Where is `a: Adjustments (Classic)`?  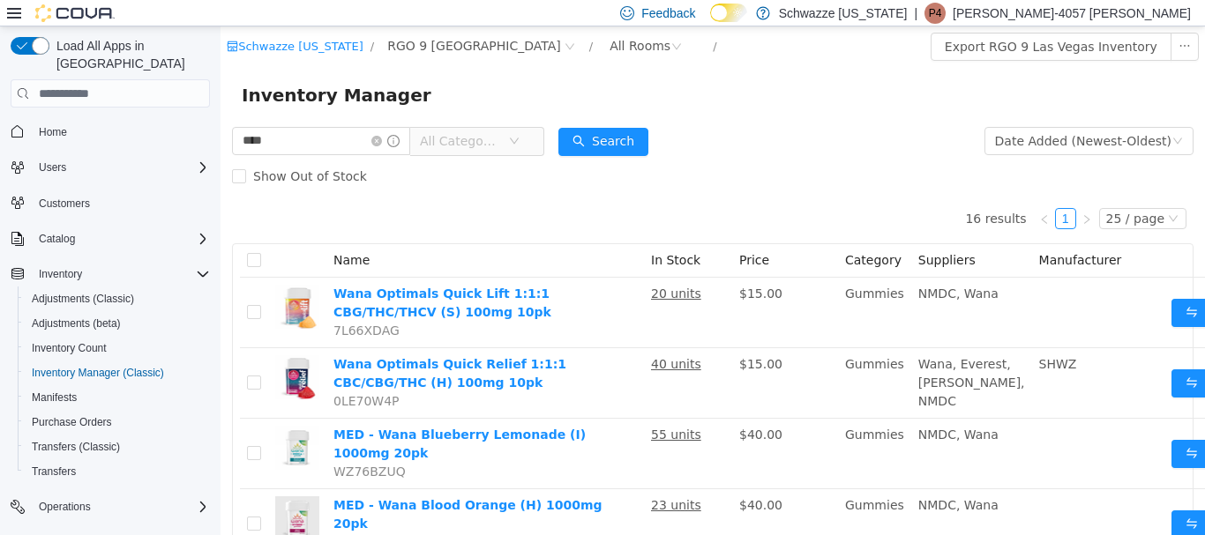 a: Adjustments (Classic) is located at coordinates (83, 299).